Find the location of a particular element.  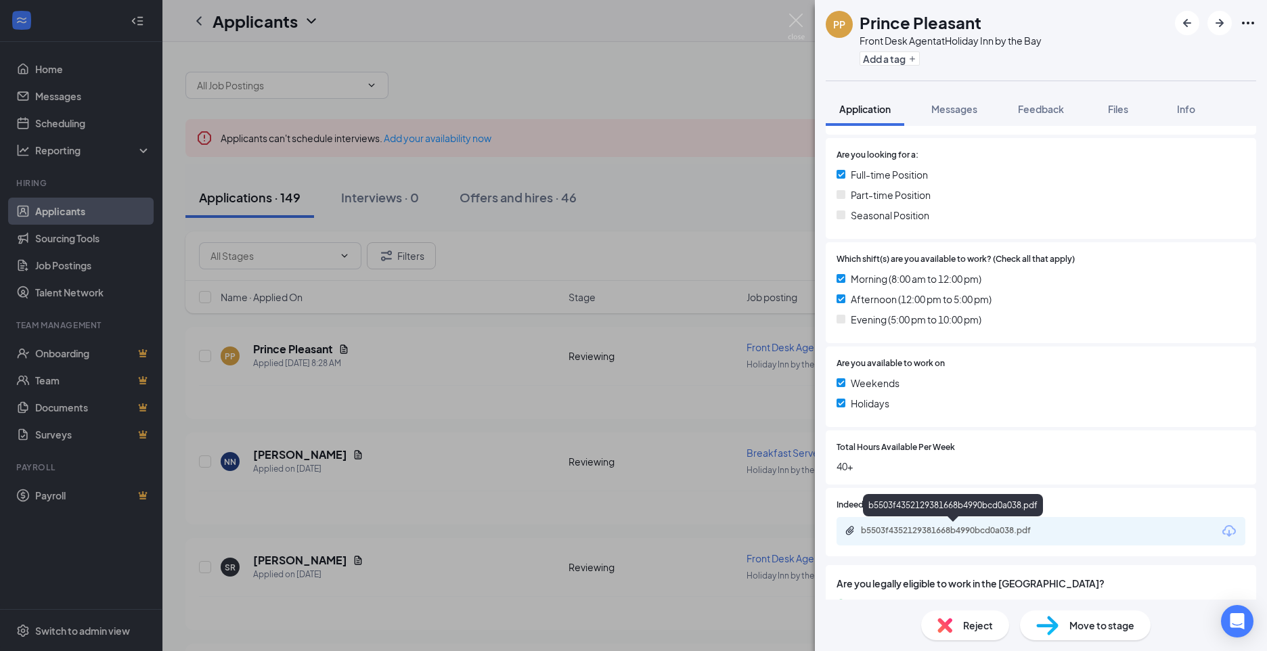

span: Weekends is located at coordinates (875, 383).